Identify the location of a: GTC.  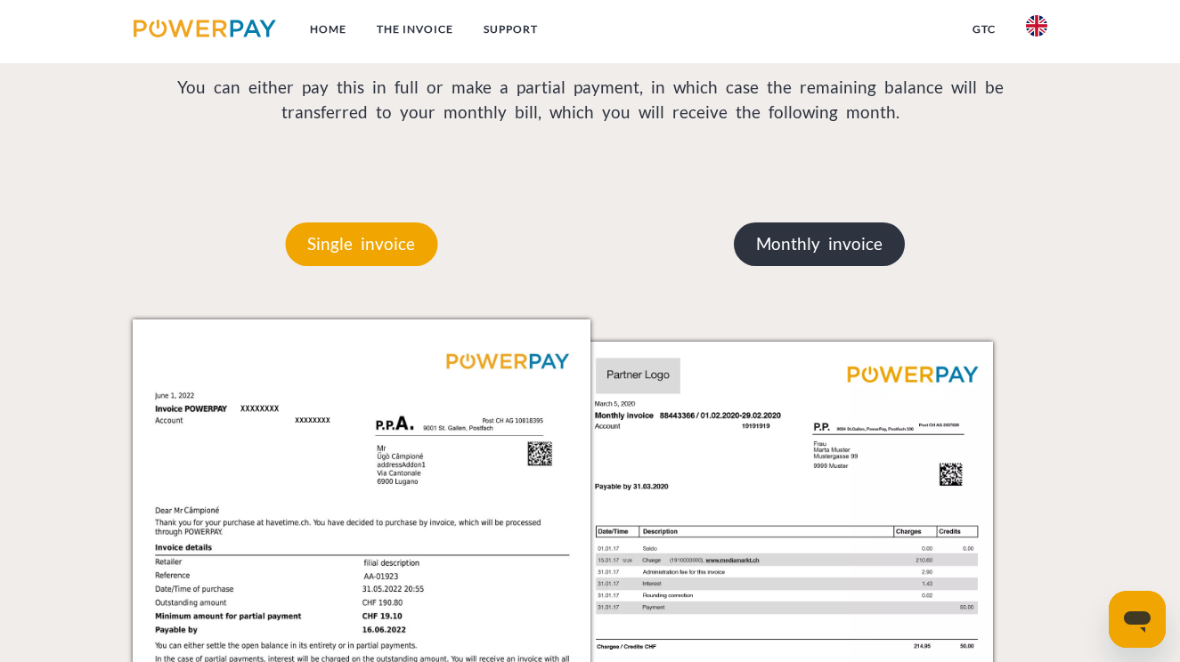
(984, 29).